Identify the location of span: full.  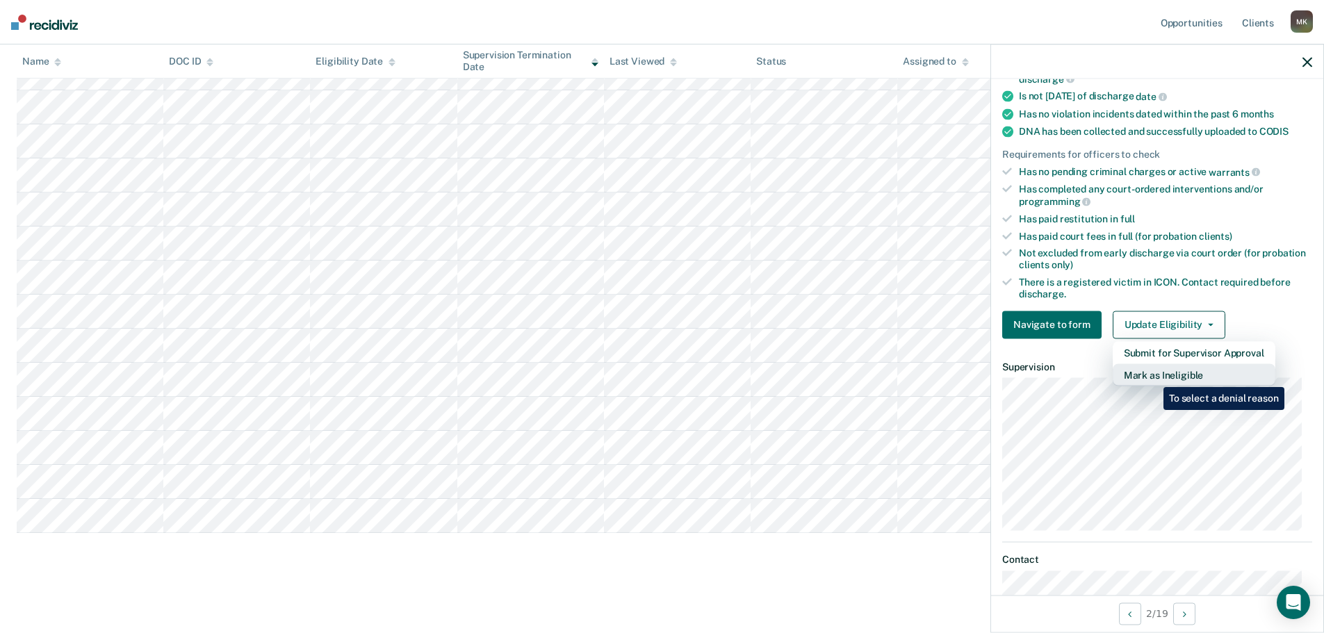
(1127, 218).